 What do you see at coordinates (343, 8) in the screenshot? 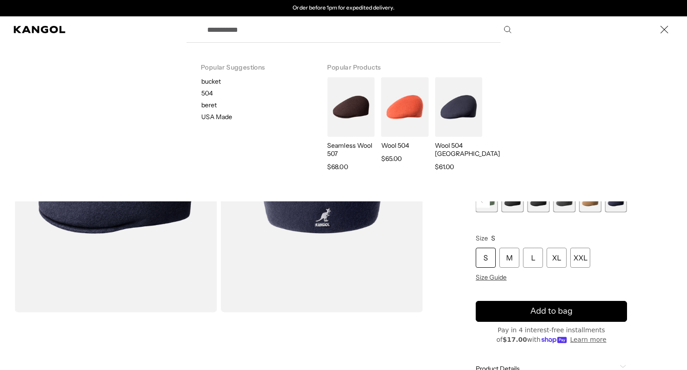
I see `div: Announcement` at bounding box center [343, 8].